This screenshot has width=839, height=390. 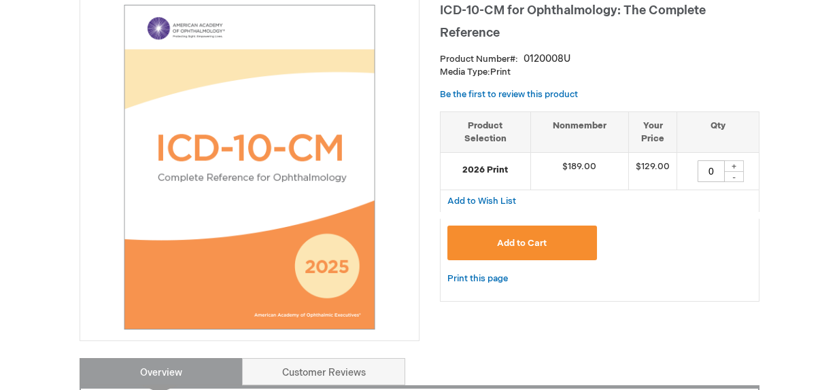 What do you see at coordinates (522, 243) in the screenshot?
I see `button: Add to Cart` at bounding box center [522, 243].